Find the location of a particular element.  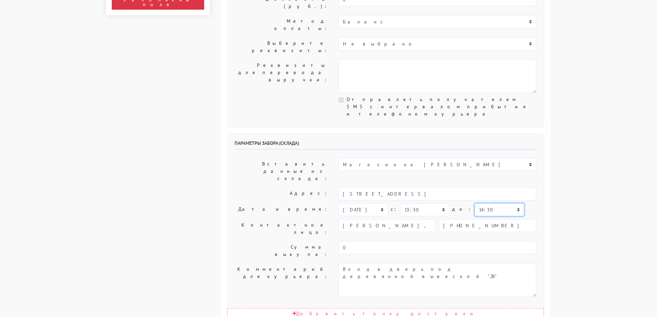

input: Имя is located at coordinates (387, 226).